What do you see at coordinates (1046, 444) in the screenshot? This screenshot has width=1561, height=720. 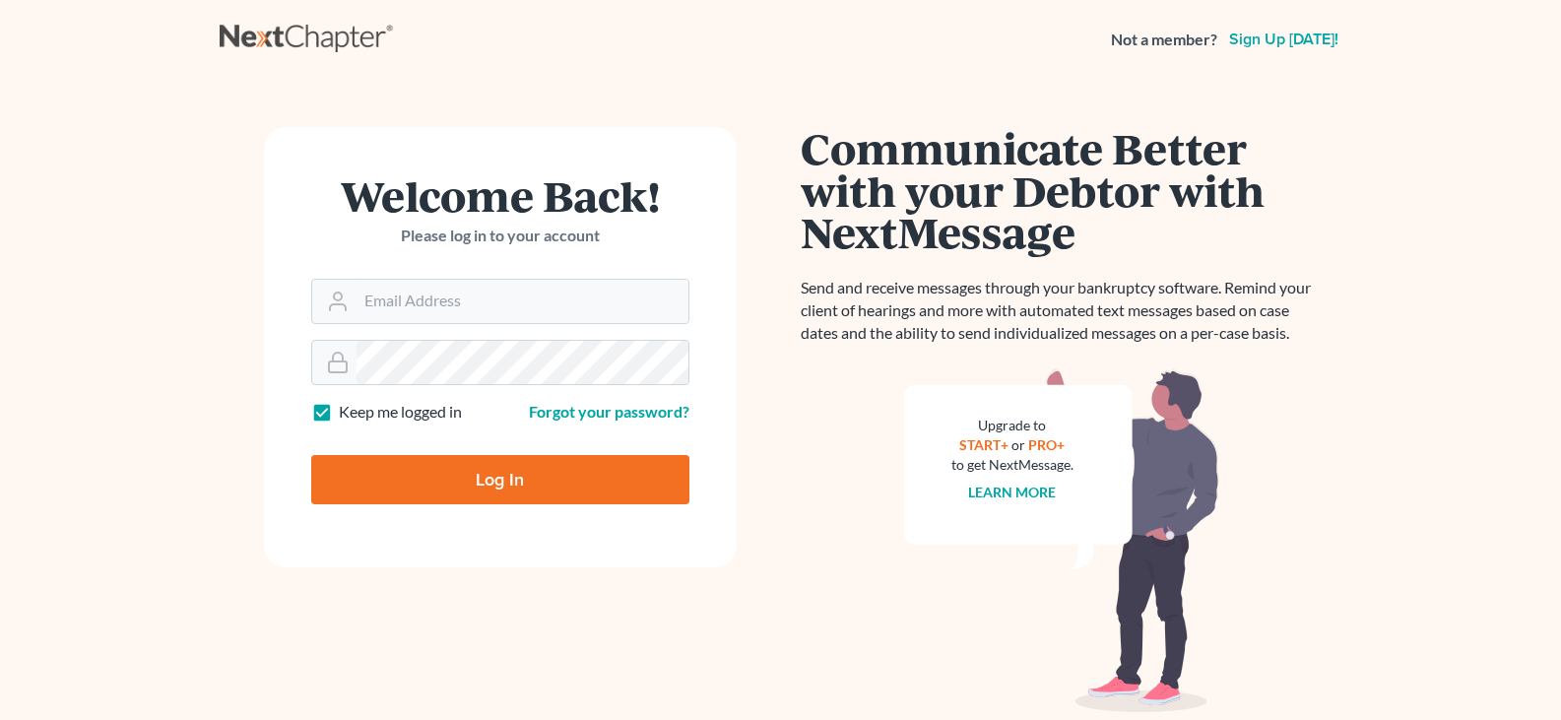 I see `a: PRO+` at bounding box center [1046, 444].